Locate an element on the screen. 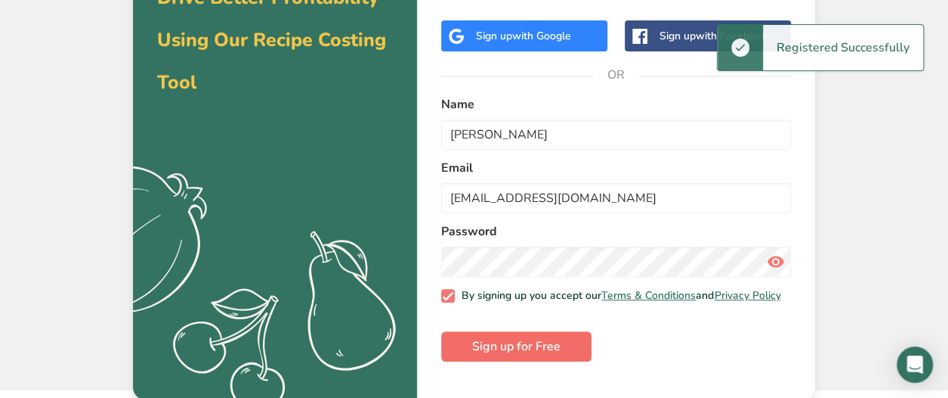  button: Sign up for Free is located at coordinates (516, 346).